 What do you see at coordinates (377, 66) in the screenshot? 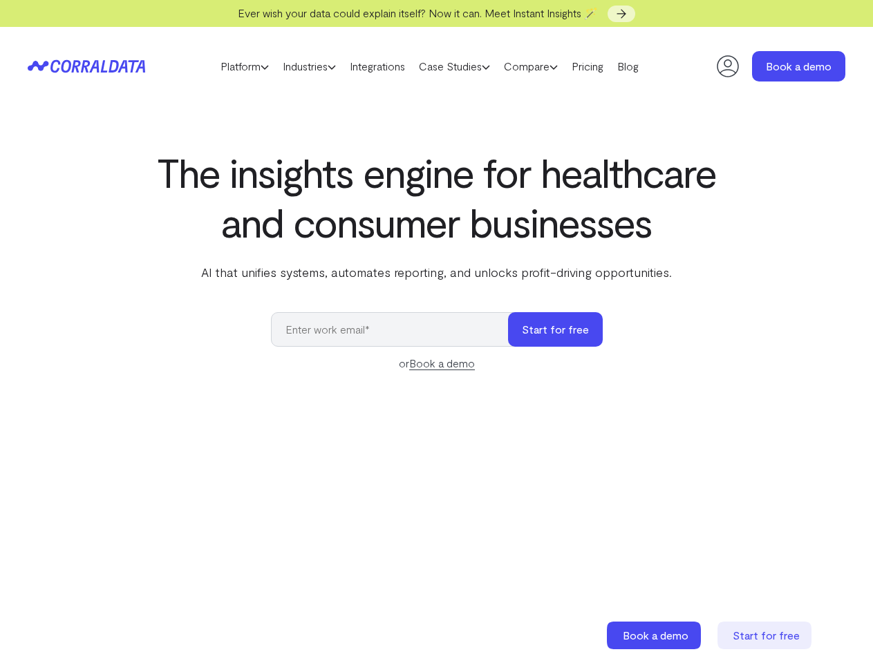
I see `a: Integrations` at bounding box center [377, 66].